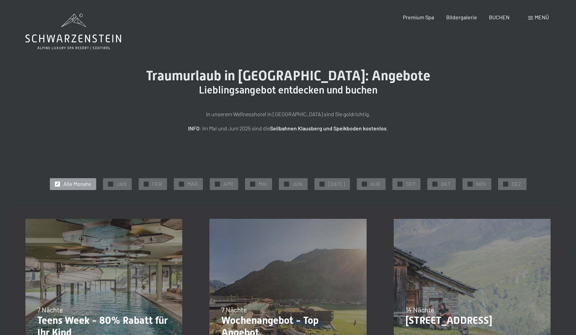  I want to click on span: DEZ, so click(516, 184).